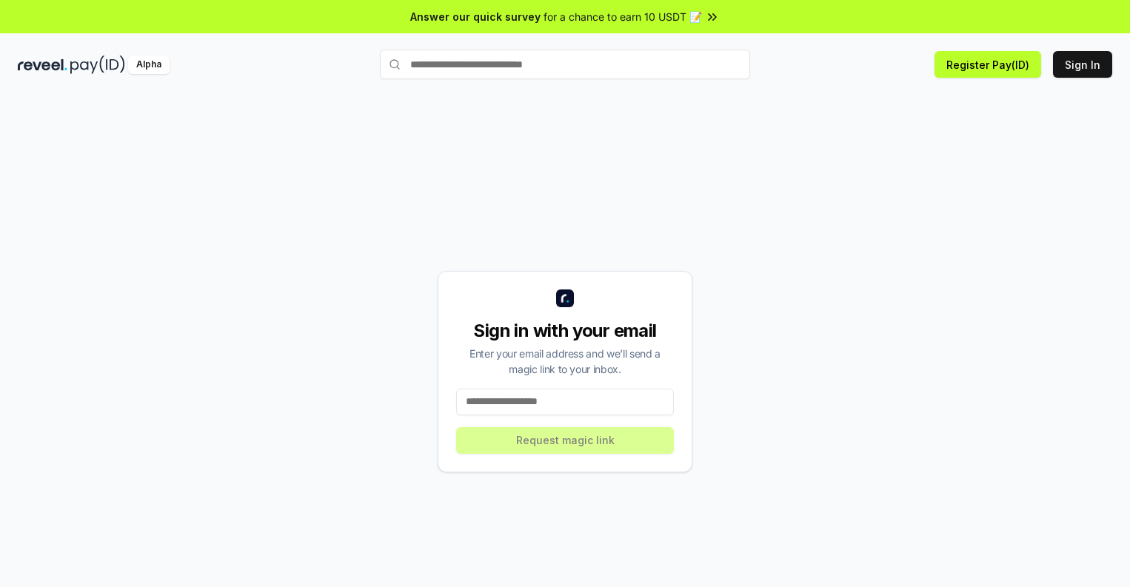 Image resolution: width=1130 pixels, height=587 pixels. What do you see at coordinates (98, 64) in the screenshot?
I see `img: pay_id` at bounding box center [98, 64].